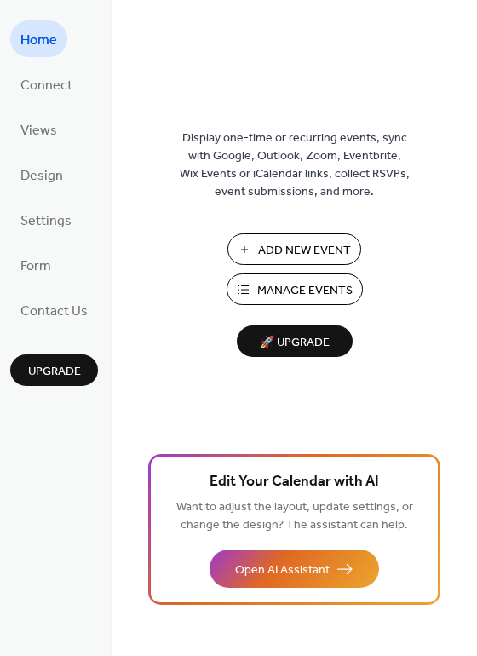 The height and width of the screenshot is (656, 477). What do you see at coordinates (282, 570) in the screenshot?
I see `span: Open AI Assistant` at bounding box center [282, 570].